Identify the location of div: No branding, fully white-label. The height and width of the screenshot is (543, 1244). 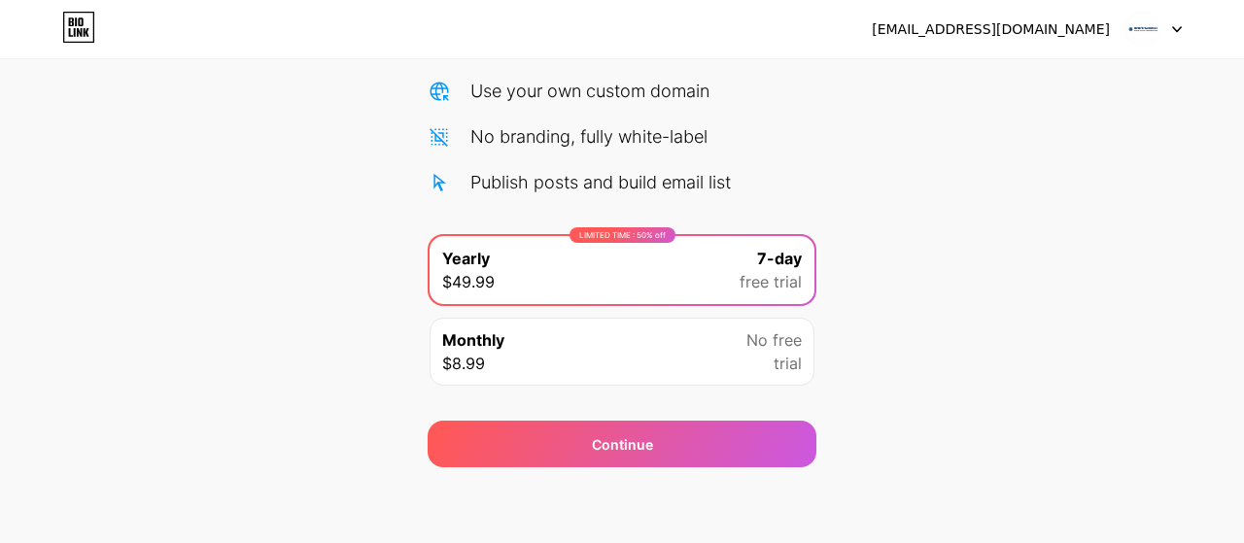
(589, 136).